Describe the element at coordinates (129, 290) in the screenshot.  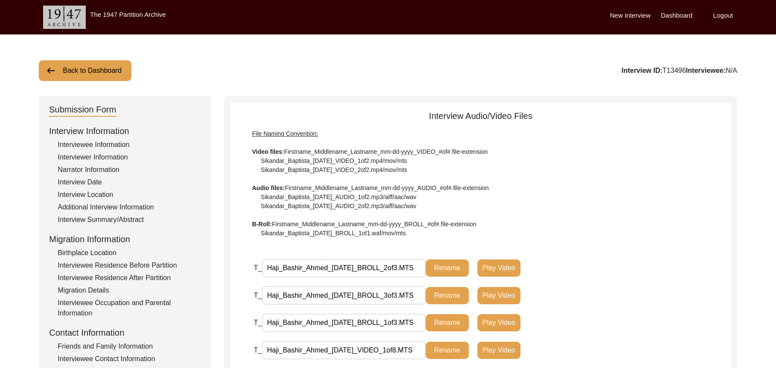
I see `div: Migration Details` at that location.